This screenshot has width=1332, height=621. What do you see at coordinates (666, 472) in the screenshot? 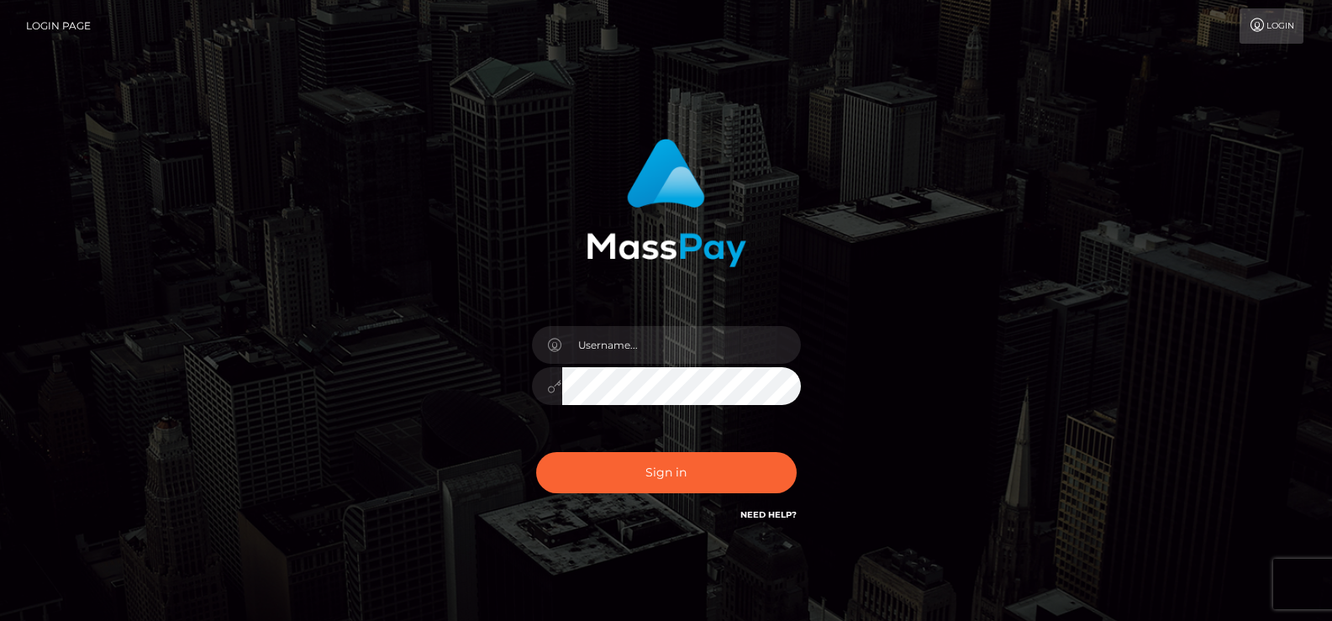
I see `button: Sign in` at bounding box center [666, 472].